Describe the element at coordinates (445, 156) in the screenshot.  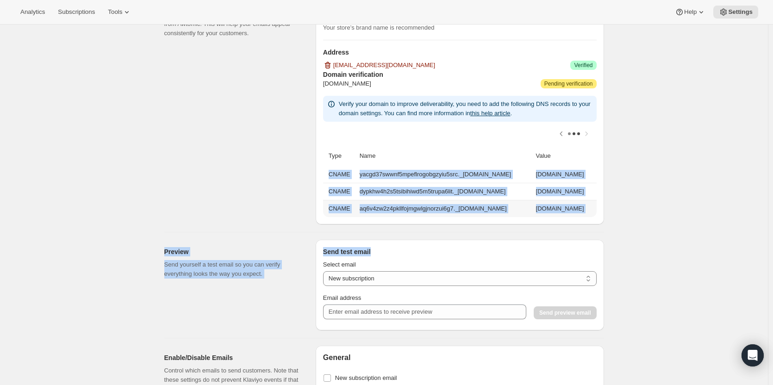
I see `th: Name` at that location.